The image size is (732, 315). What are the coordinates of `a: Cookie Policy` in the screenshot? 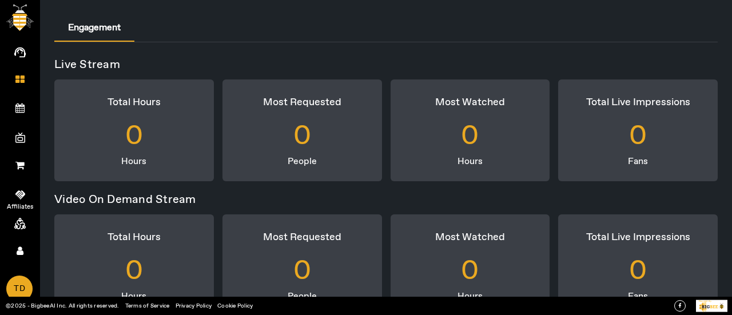 It's located at (235, 306).